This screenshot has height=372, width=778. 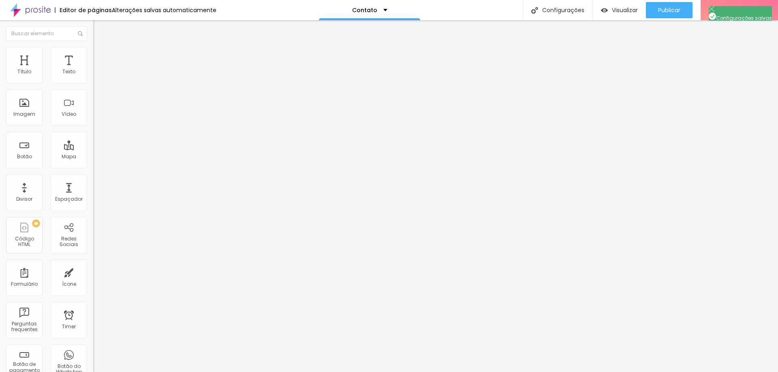 What do you see at coordinates (69, 327) in the screenshot?
I see `div: Timer` at bounding box center [69, 327].